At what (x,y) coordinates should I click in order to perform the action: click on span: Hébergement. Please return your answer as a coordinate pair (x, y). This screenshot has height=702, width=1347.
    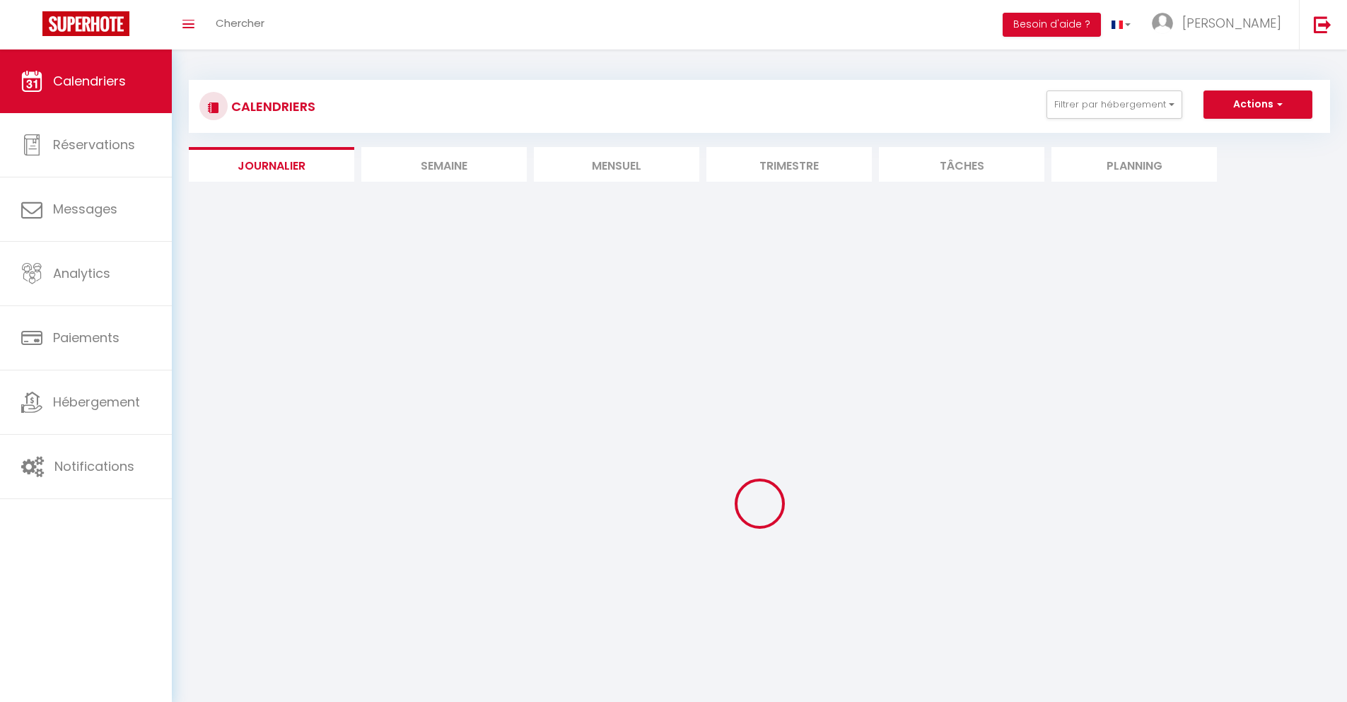
    Looking at the image, I should click on (96, 401).